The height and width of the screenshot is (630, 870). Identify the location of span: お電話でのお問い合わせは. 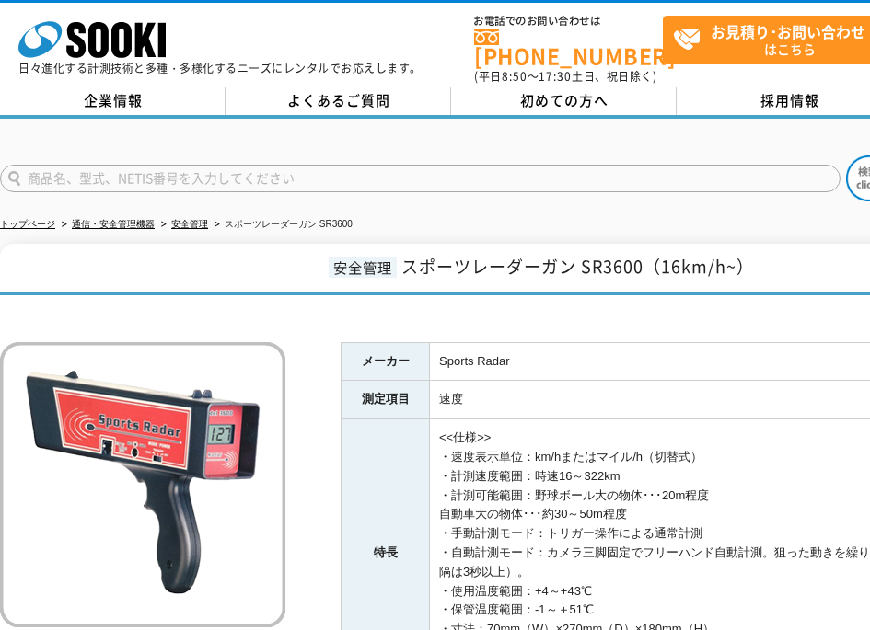
(568, 21).